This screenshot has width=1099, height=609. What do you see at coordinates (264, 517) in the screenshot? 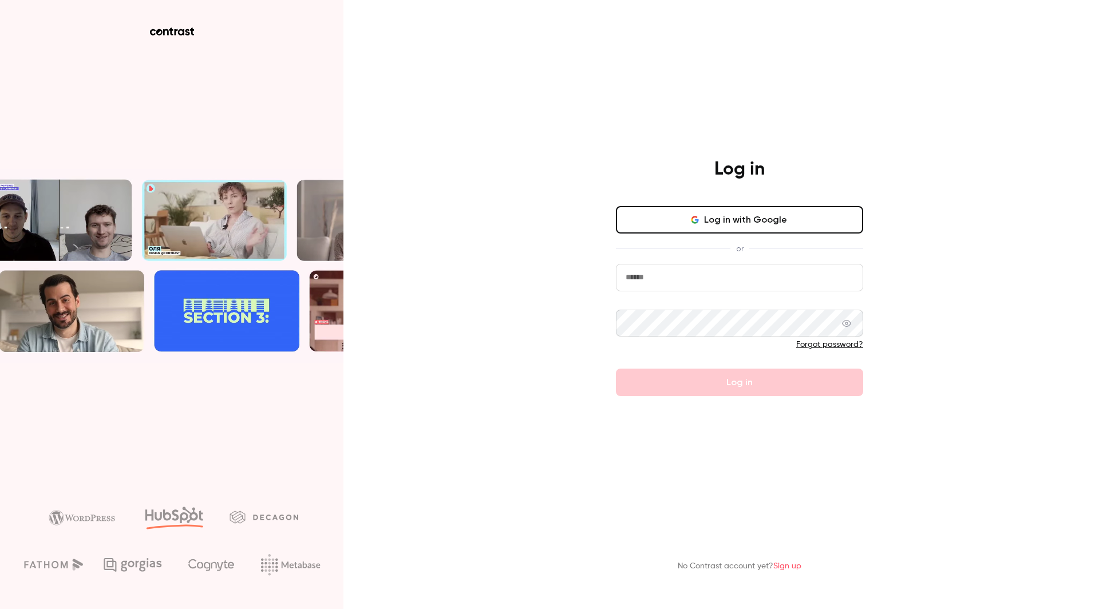
I see `img: decagon` at bounding box center [264, 517].